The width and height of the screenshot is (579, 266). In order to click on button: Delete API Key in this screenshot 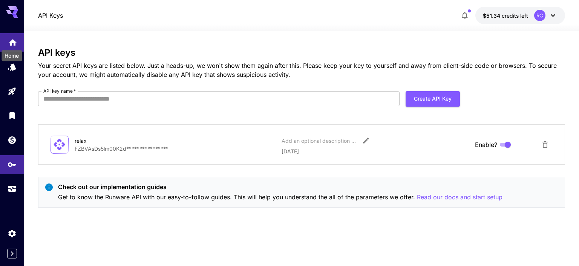, I will do `click(545, 145)`.